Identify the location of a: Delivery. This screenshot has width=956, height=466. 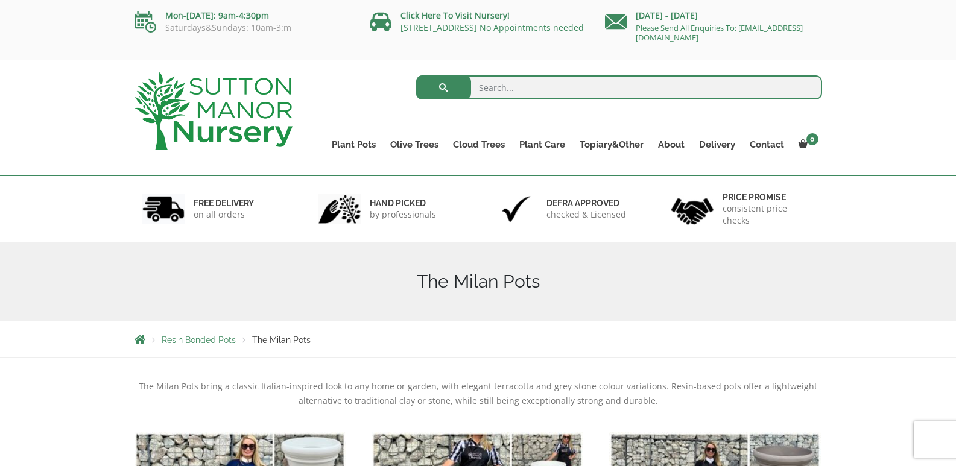
(717, 145).